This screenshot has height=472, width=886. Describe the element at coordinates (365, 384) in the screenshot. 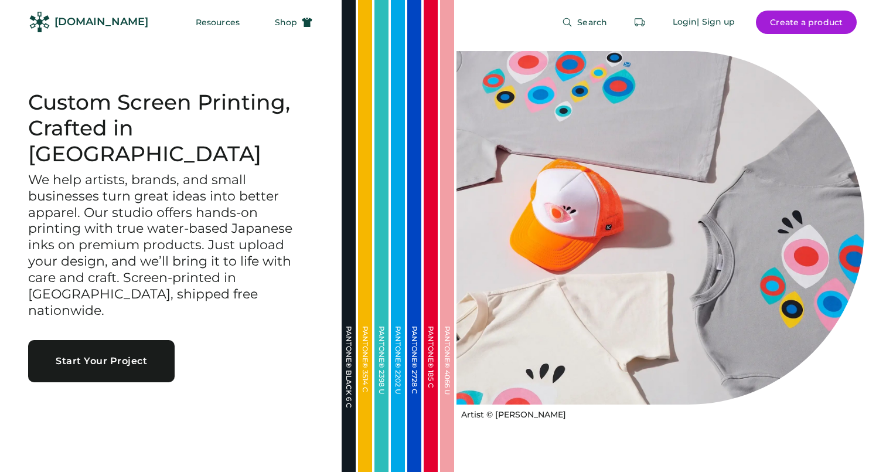

I see `div: PANTONE® 3514 C` at that location.